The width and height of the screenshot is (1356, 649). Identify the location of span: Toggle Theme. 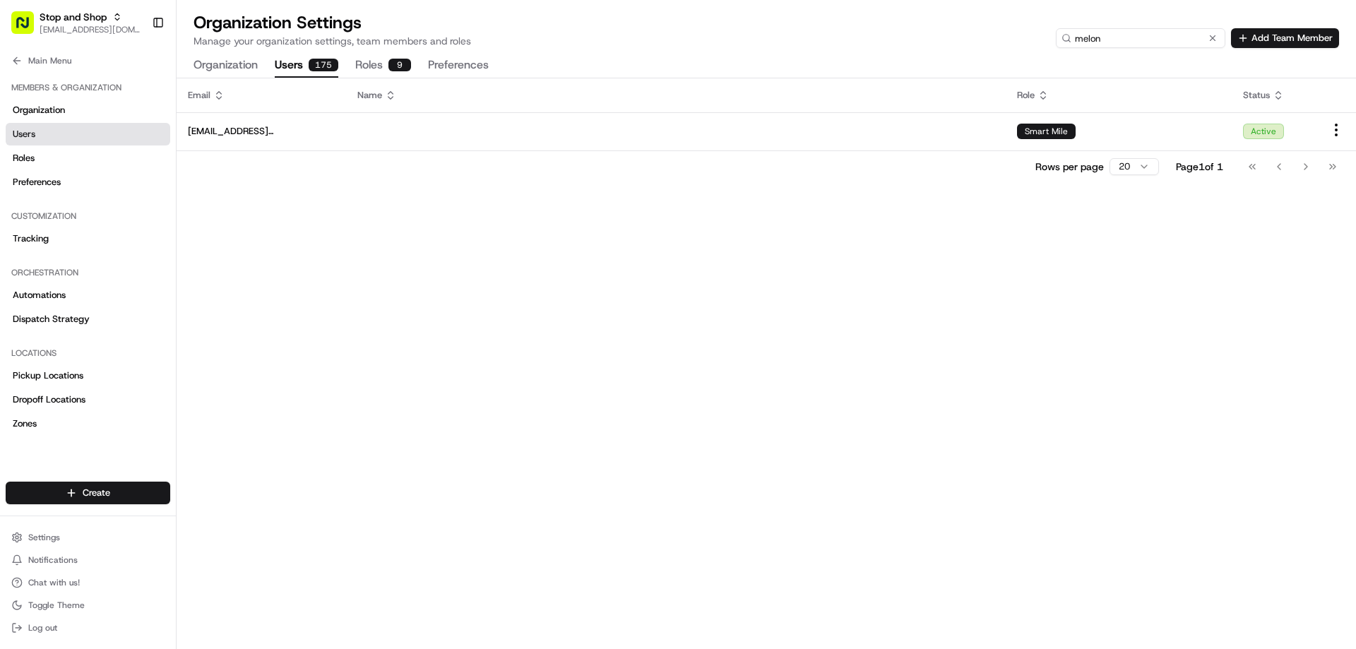
(56, 605).